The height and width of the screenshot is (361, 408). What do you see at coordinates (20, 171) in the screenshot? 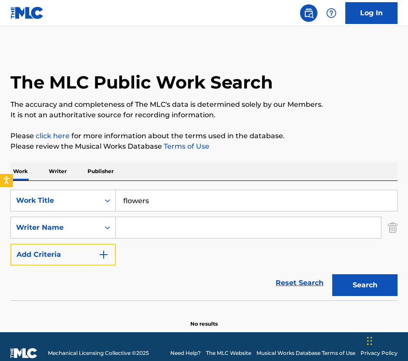
I see `p: Work` at bounding box center [20, 171].